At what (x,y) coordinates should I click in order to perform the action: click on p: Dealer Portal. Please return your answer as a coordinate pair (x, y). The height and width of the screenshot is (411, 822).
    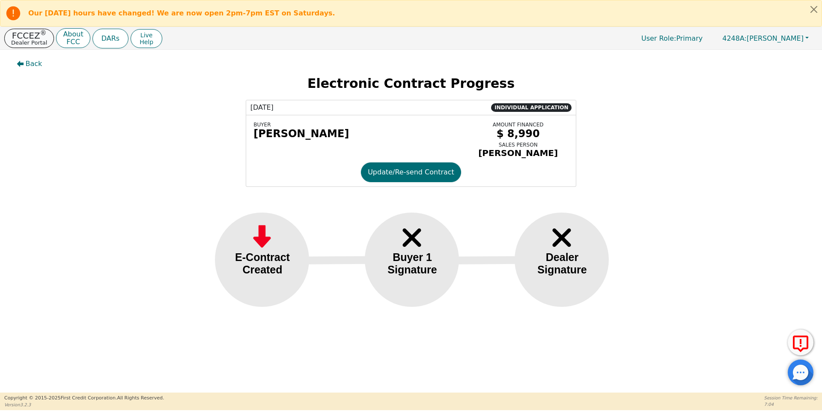
    Looking at the image, I should click on (29, 42).